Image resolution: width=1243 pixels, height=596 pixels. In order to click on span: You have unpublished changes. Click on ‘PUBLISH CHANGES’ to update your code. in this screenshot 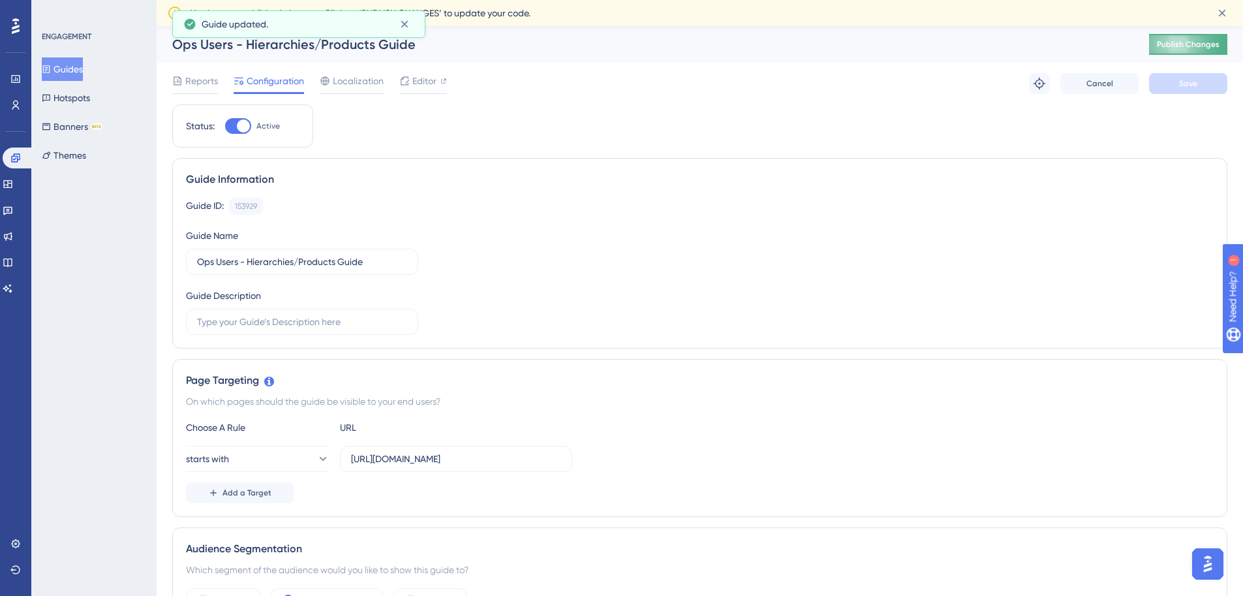, I will do `click(360, 13)`.